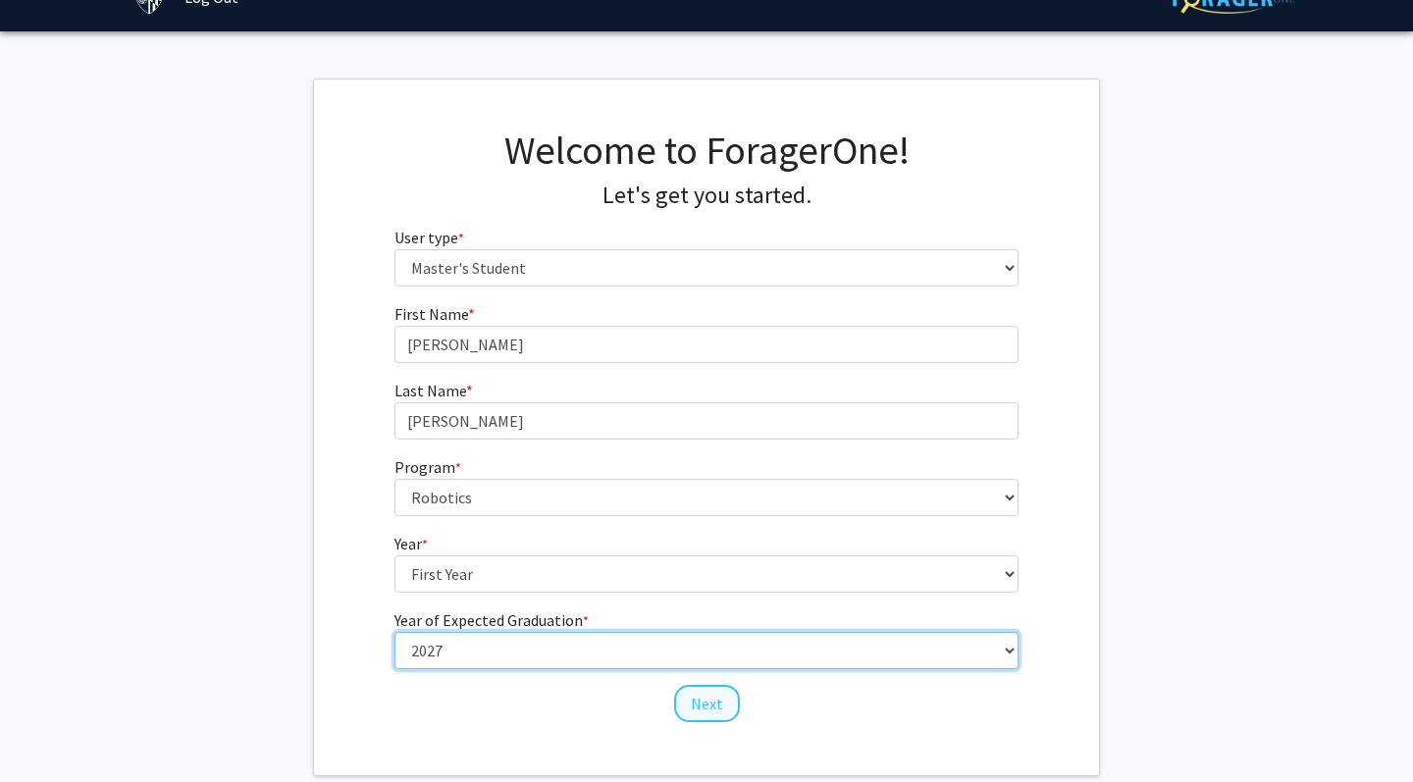  I want to click on label: Year of Expected Graduation, so click(492, 620).